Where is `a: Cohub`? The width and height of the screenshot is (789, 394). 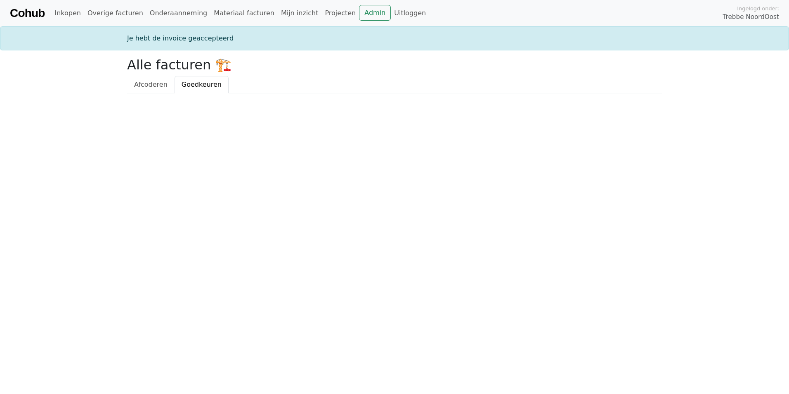
a: Cohub is located at coordinates (27, 13).